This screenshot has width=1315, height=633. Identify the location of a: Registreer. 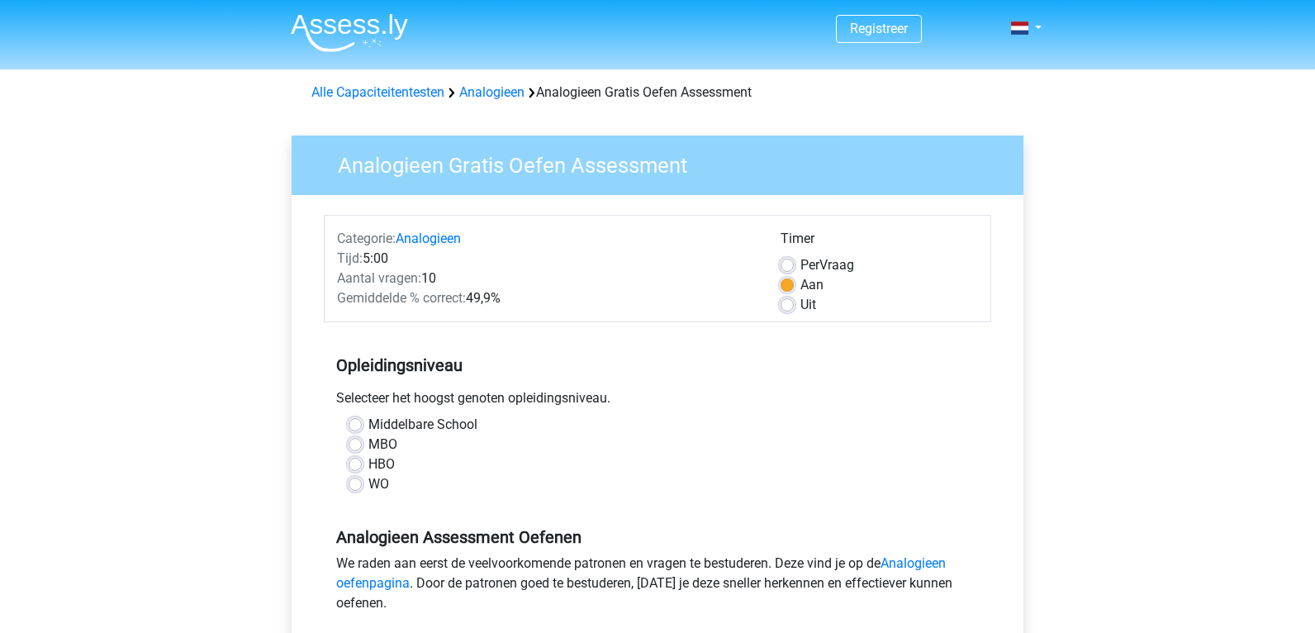
(879, 28).